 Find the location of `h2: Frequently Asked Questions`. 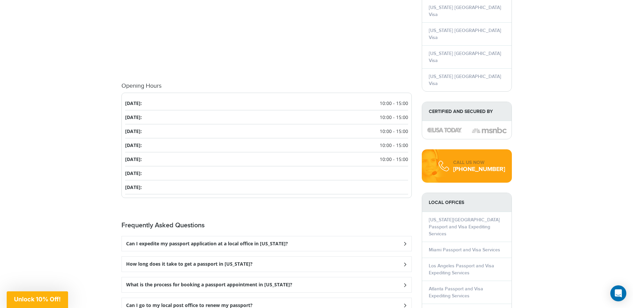

h2: Frequently Asked Questions is located at coordinates (266, 225).